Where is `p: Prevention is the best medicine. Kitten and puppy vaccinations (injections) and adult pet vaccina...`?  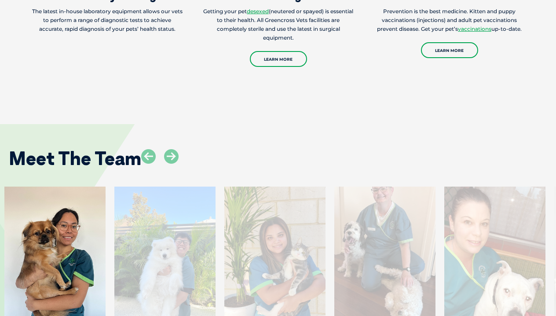
p: Prevention is the best medicine. Kitten and puppy vaccinations (injections) and adult pet vaccina... is located at coordinates (449, 20).